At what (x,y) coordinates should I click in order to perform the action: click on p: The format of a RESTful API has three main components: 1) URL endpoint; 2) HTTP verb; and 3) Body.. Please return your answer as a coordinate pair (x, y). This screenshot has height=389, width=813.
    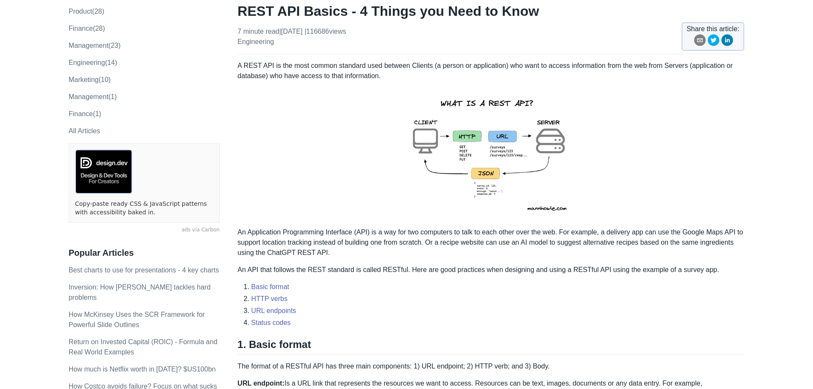
    Looking at the image, I should click on (491, 366).